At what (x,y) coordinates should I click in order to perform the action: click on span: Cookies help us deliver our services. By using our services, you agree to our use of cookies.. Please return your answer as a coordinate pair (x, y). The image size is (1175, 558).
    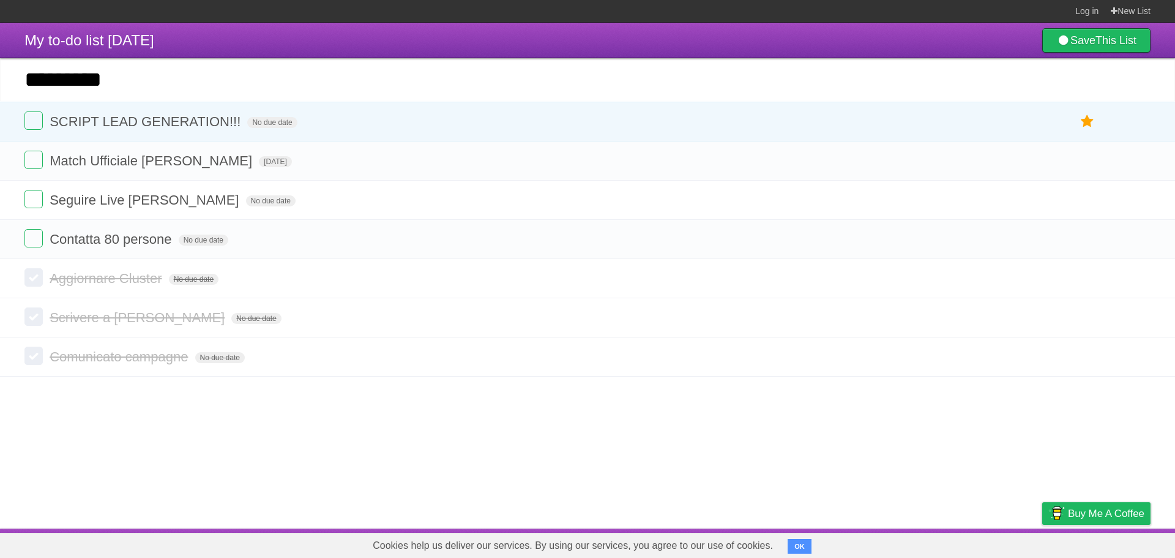
    Looking at the image, I should click on (573, 545).